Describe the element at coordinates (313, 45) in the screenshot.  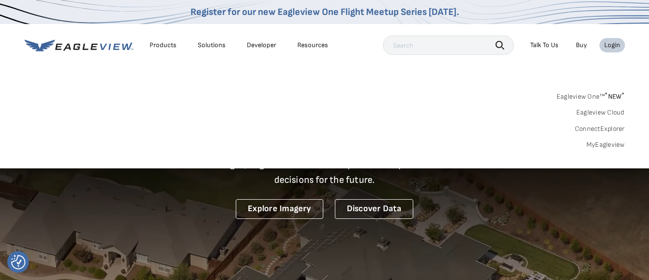
I see `div: Resources` at that location.